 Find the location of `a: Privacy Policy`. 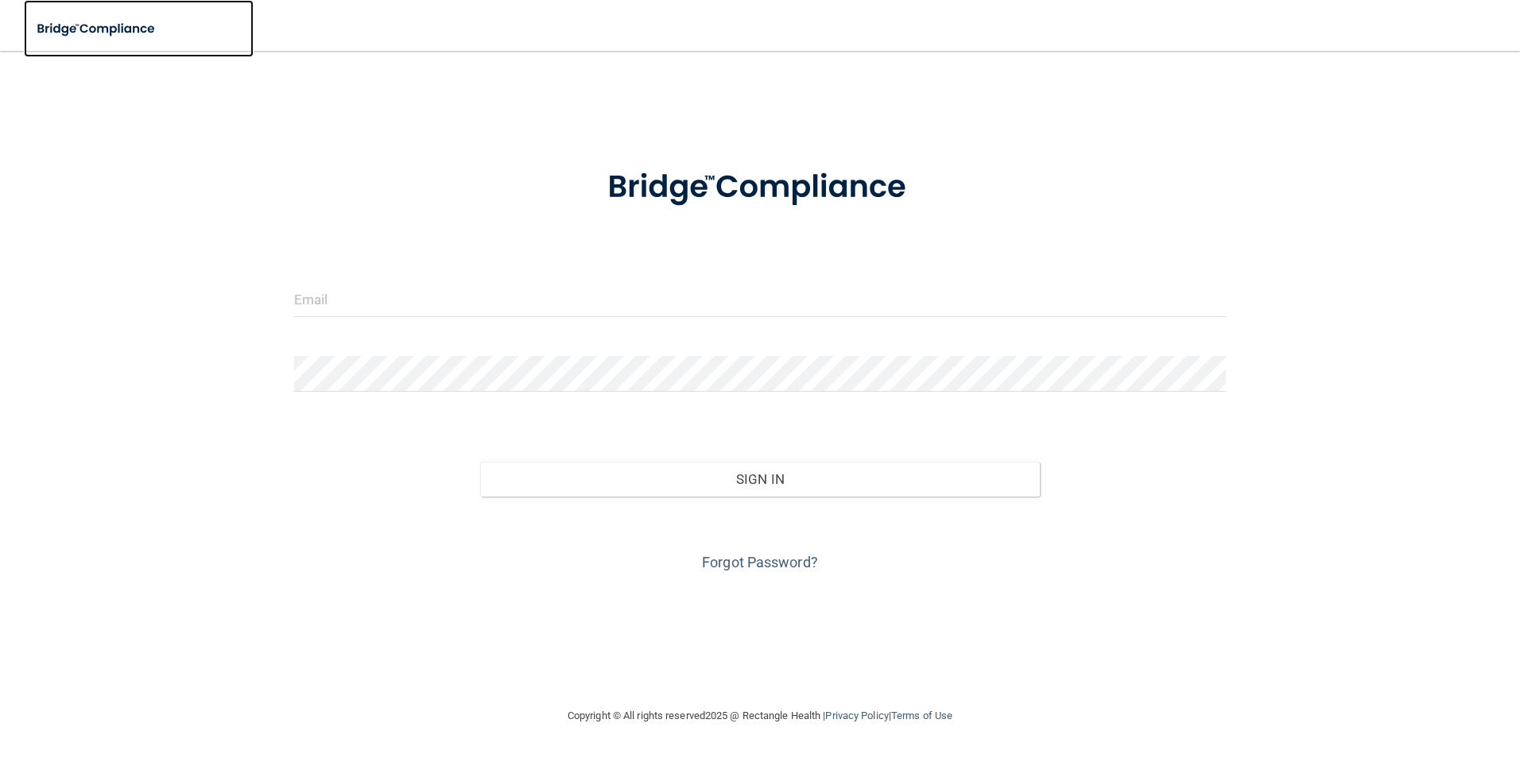

a: Privacy Policy is located at coordinates (856, 715).